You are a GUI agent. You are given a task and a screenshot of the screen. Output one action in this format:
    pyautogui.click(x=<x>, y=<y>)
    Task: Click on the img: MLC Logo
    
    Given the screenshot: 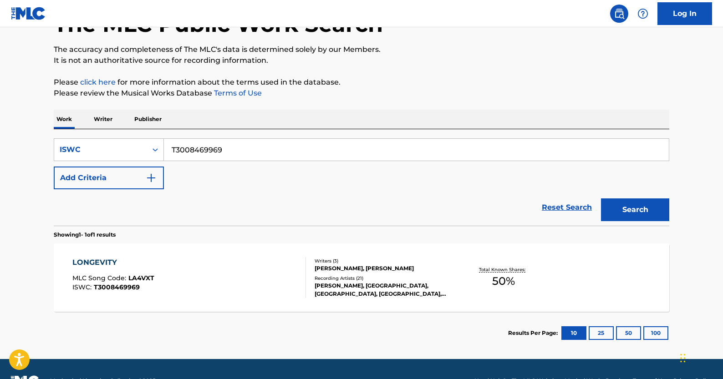 What is the action you would take?
    pyautogui.click(x=28, y=13)
    